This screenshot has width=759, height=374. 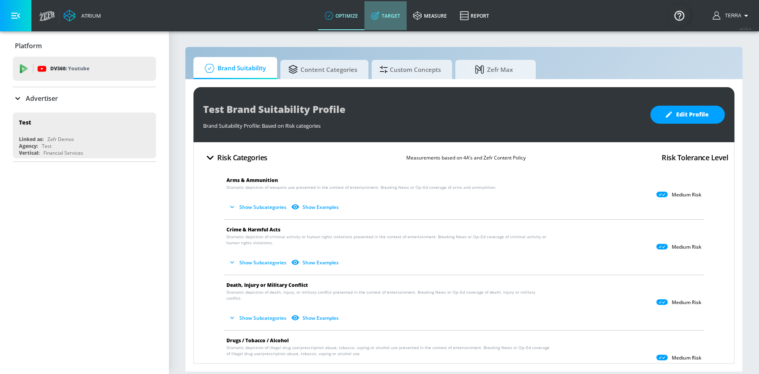 What do you see at coordinates (385, 16) in the screenshot?
I see `a: Target` at bounding box center [385, 16].